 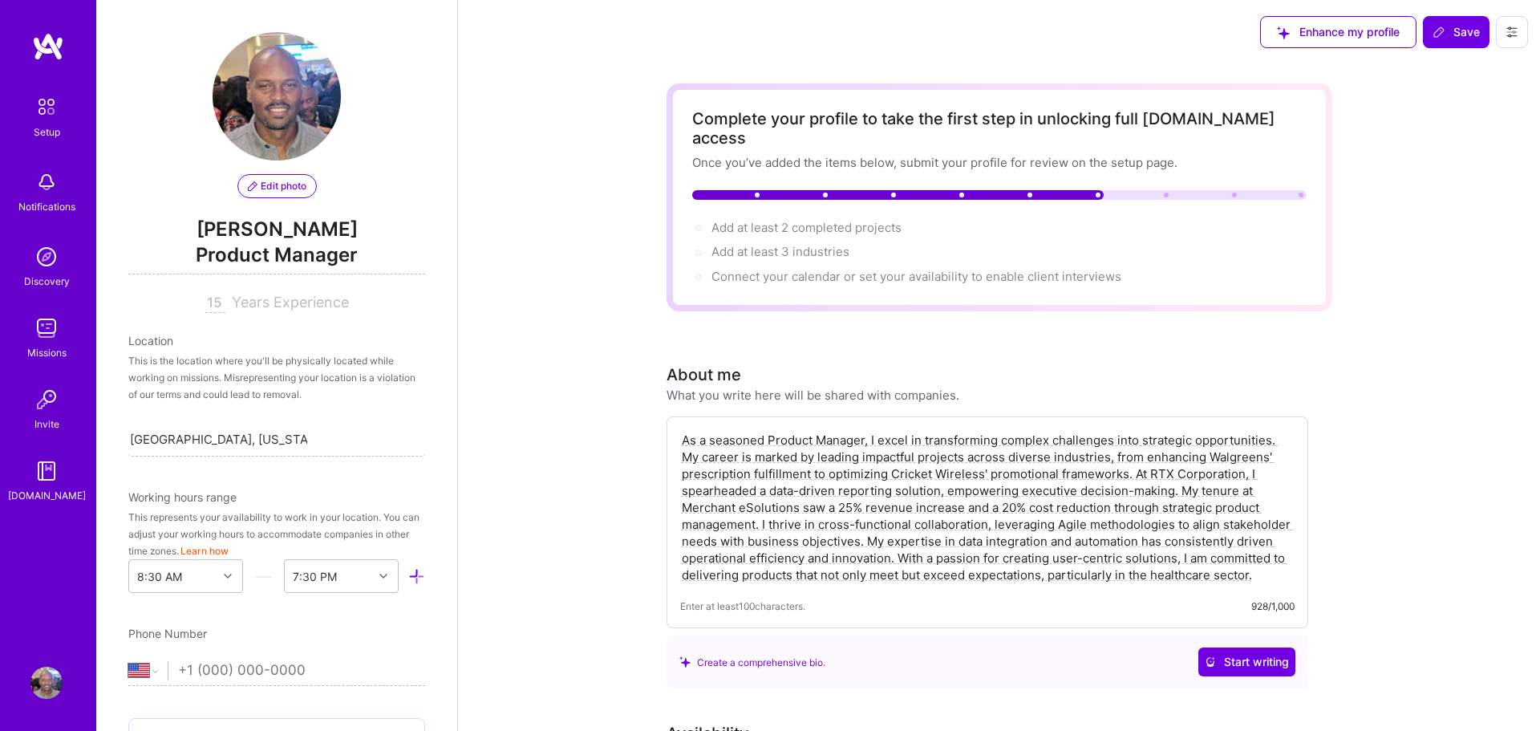 What do you see at coordinates (813, 395) in the screenshot?
I see `div: What you write here will be shared with companies.` at bounding box center [813, 395].